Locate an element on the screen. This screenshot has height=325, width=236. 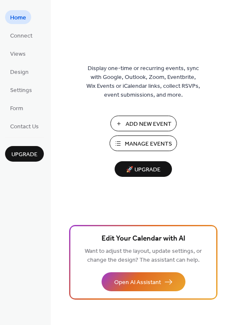
span: Views is located at coordinates (18, 54).